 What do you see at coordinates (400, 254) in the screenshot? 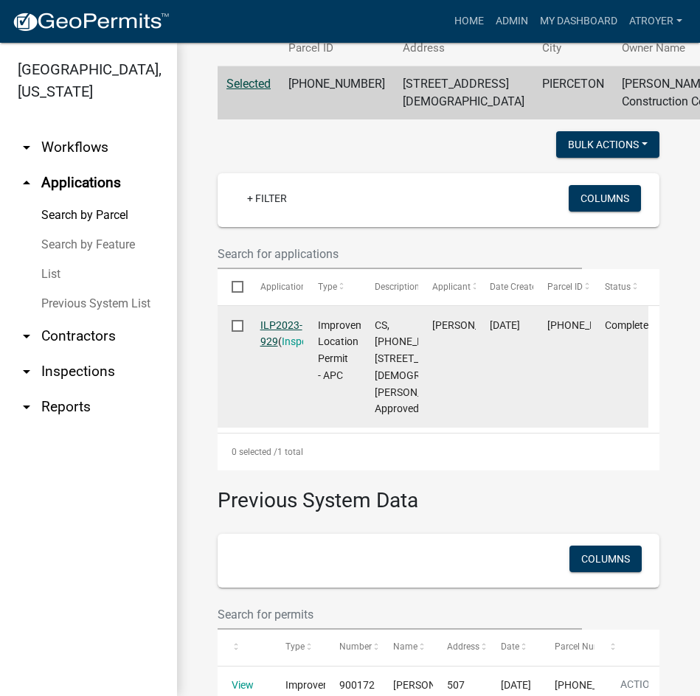
I see `input: Search for applications` at bounding box center [400, 254].